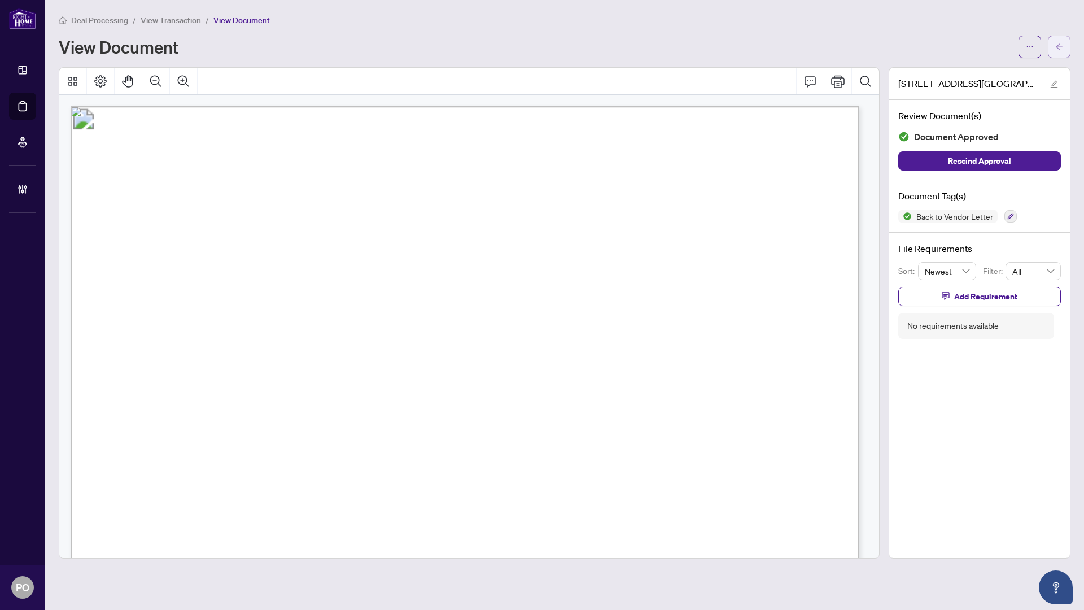  Describe the element at coordinates (948, 271) in the screenshot. I see `span: Newest` at that location.